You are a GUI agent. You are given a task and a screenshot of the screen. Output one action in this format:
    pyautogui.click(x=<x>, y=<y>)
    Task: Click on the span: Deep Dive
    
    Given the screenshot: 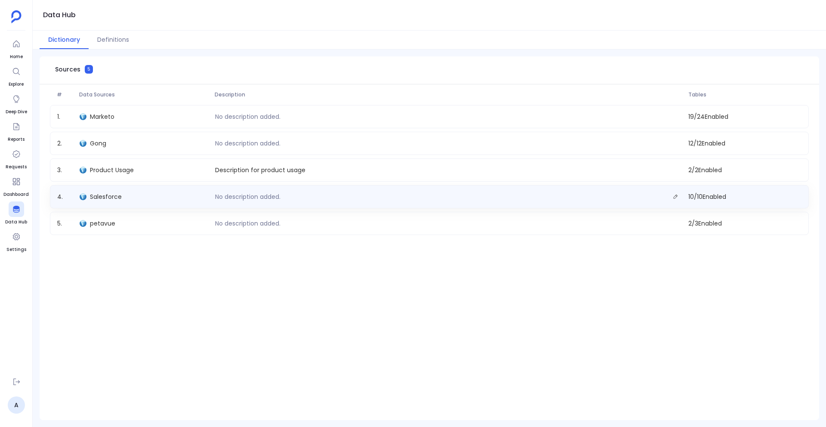 What is the action you would take?
    pyautogui.click(x=16, y=112)
    